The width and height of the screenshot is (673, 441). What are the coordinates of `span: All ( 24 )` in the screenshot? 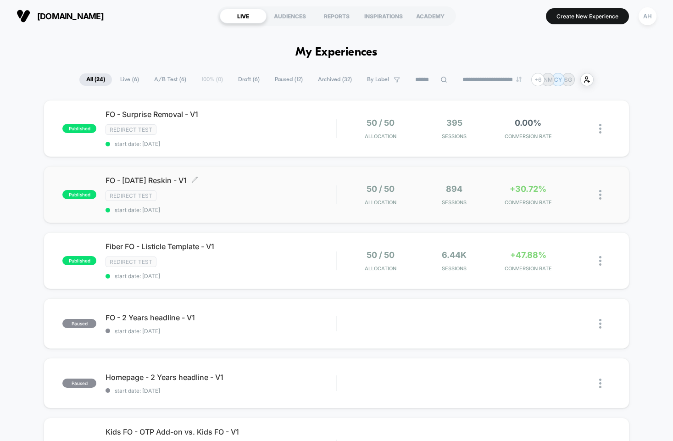 It's located at (95, 79).